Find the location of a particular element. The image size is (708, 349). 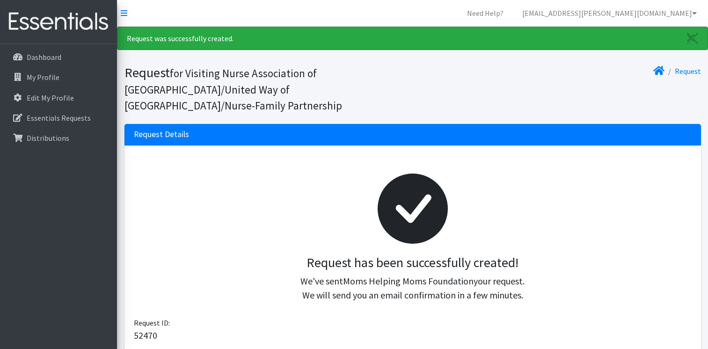

a: Edit My Profile is located at coordinates (58, 98).